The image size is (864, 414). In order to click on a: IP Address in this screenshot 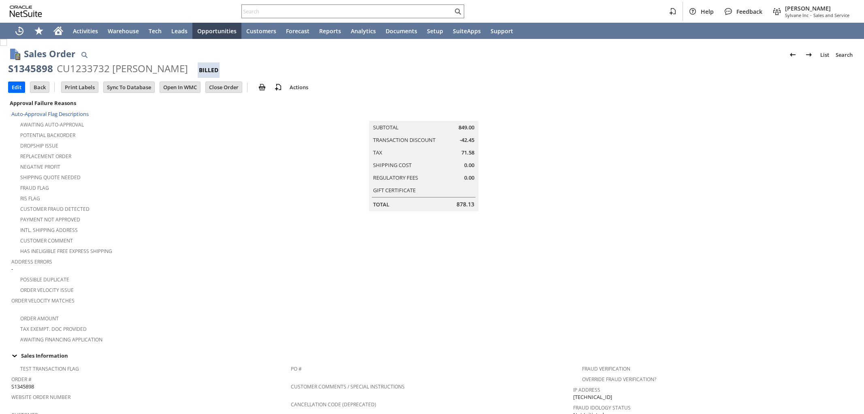, I will do `click(587, 389)`.